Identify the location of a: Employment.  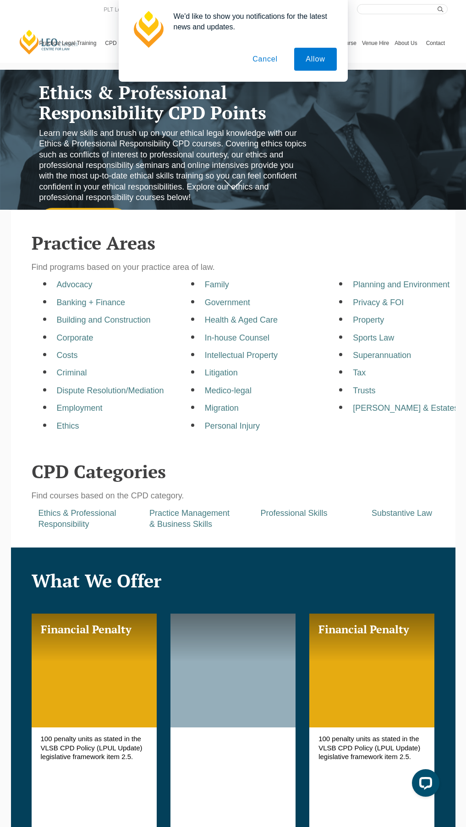
(80, 408).